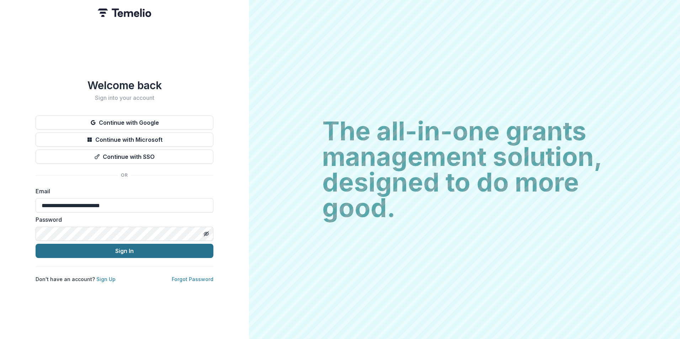  Describe the element at coordinates (124, 251) in the screenshot. I see `button: Sign In` at that location.